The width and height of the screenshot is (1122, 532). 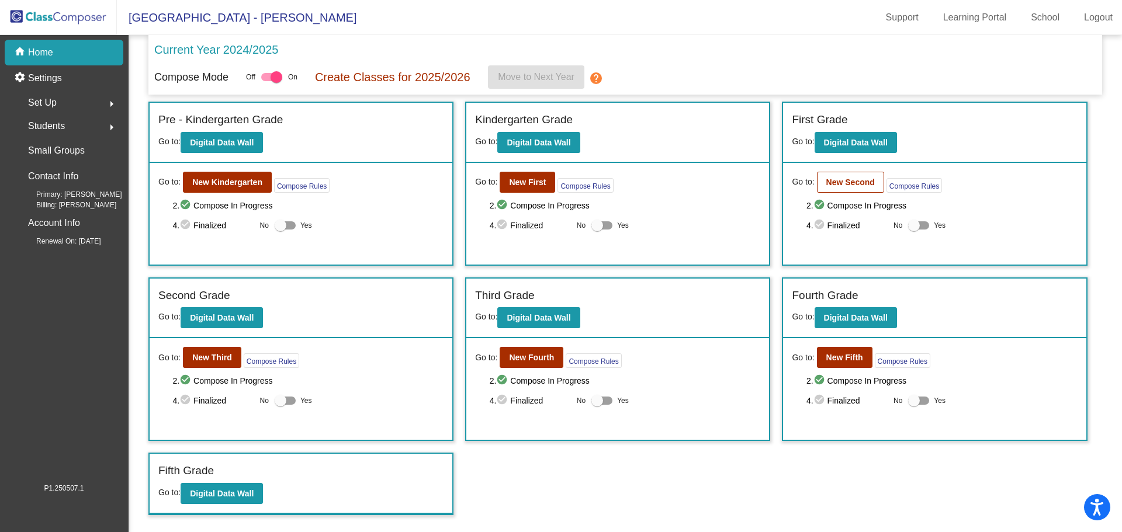 I want to click on mat-icon: home, so click(x=21, y=53).